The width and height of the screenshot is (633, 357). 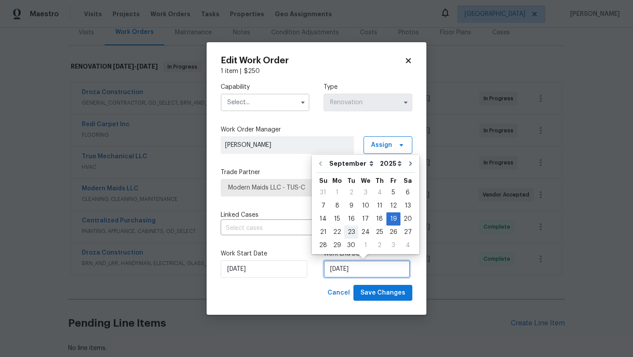 I want to click on div: Thu Sep 18 2025, so click(x=379, y=219).